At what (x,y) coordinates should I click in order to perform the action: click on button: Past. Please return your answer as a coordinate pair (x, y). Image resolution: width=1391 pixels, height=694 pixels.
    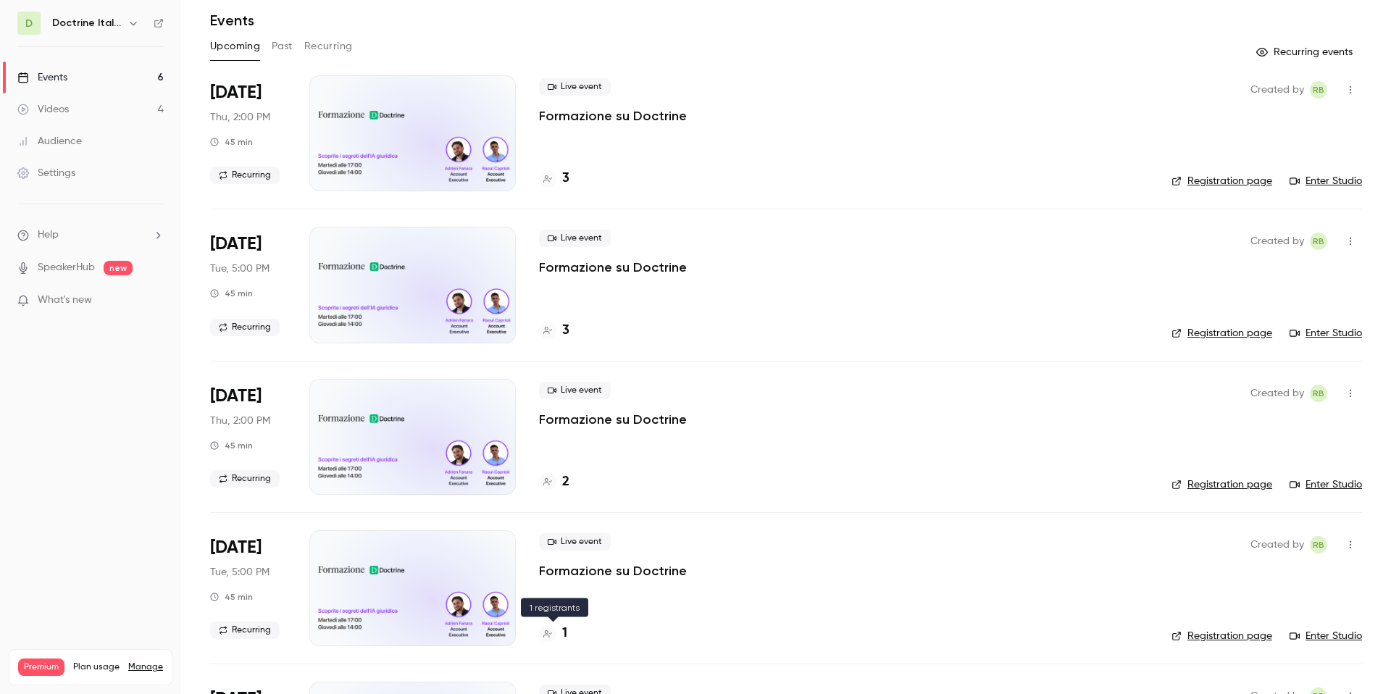
    Looking at the image, I should click on (282, 46).